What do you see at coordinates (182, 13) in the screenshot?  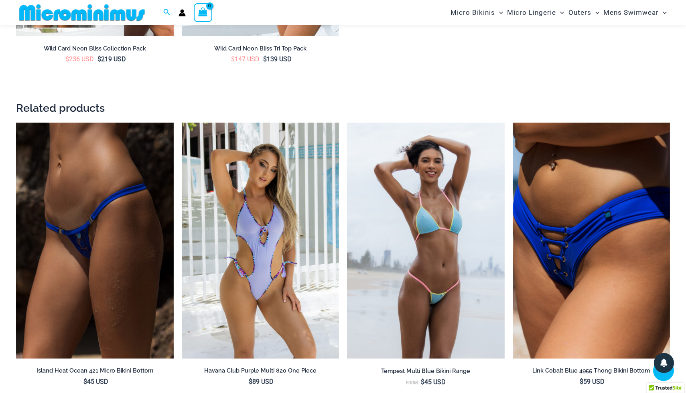 I see `a: Account icon link` at bounding box center [182, 13].